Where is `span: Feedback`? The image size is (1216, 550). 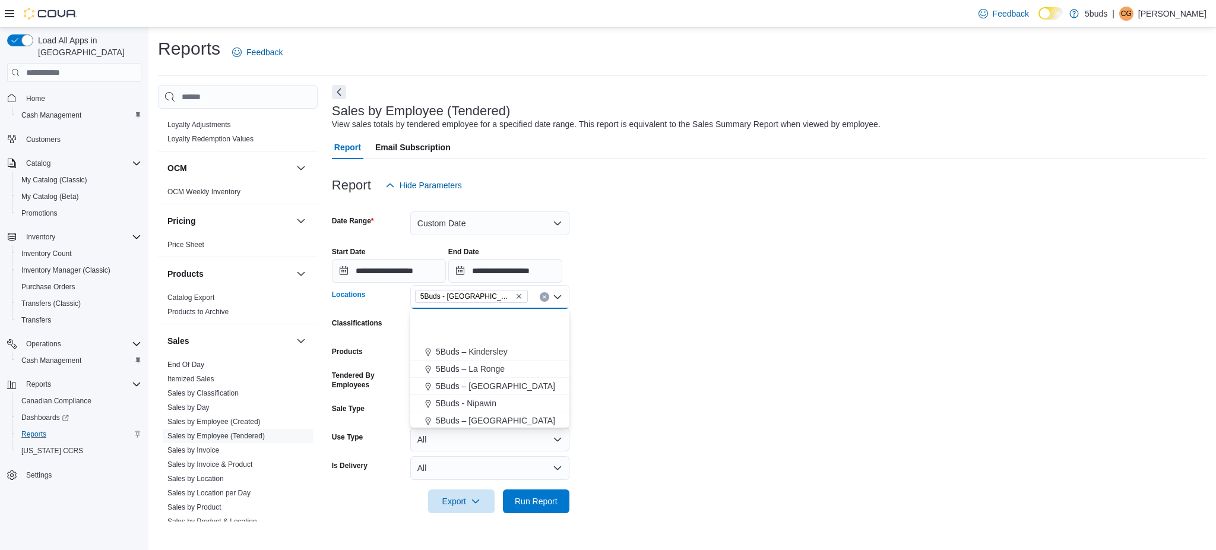
span: Feedback is located at coordinates (264, 52).